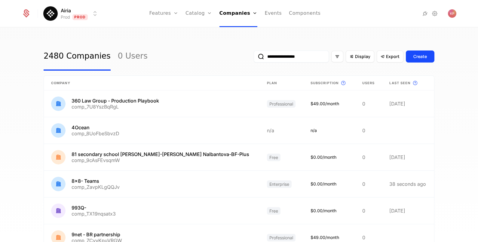 The width and height of the screenshot is (478, 242). I want to click on a: Integrations, so click(425, 14).